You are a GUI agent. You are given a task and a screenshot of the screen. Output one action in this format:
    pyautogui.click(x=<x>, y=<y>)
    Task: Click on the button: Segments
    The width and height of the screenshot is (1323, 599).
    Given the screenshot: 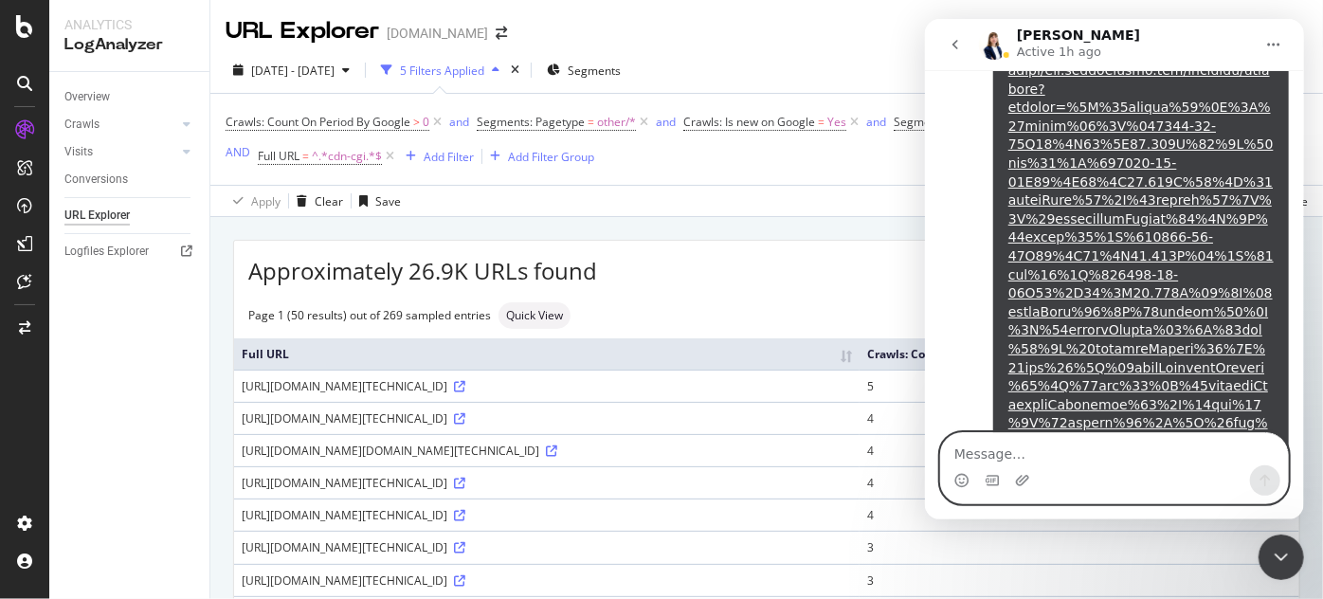 What is the action you would take?
    pyautogui.click(x=584, y=70)
    